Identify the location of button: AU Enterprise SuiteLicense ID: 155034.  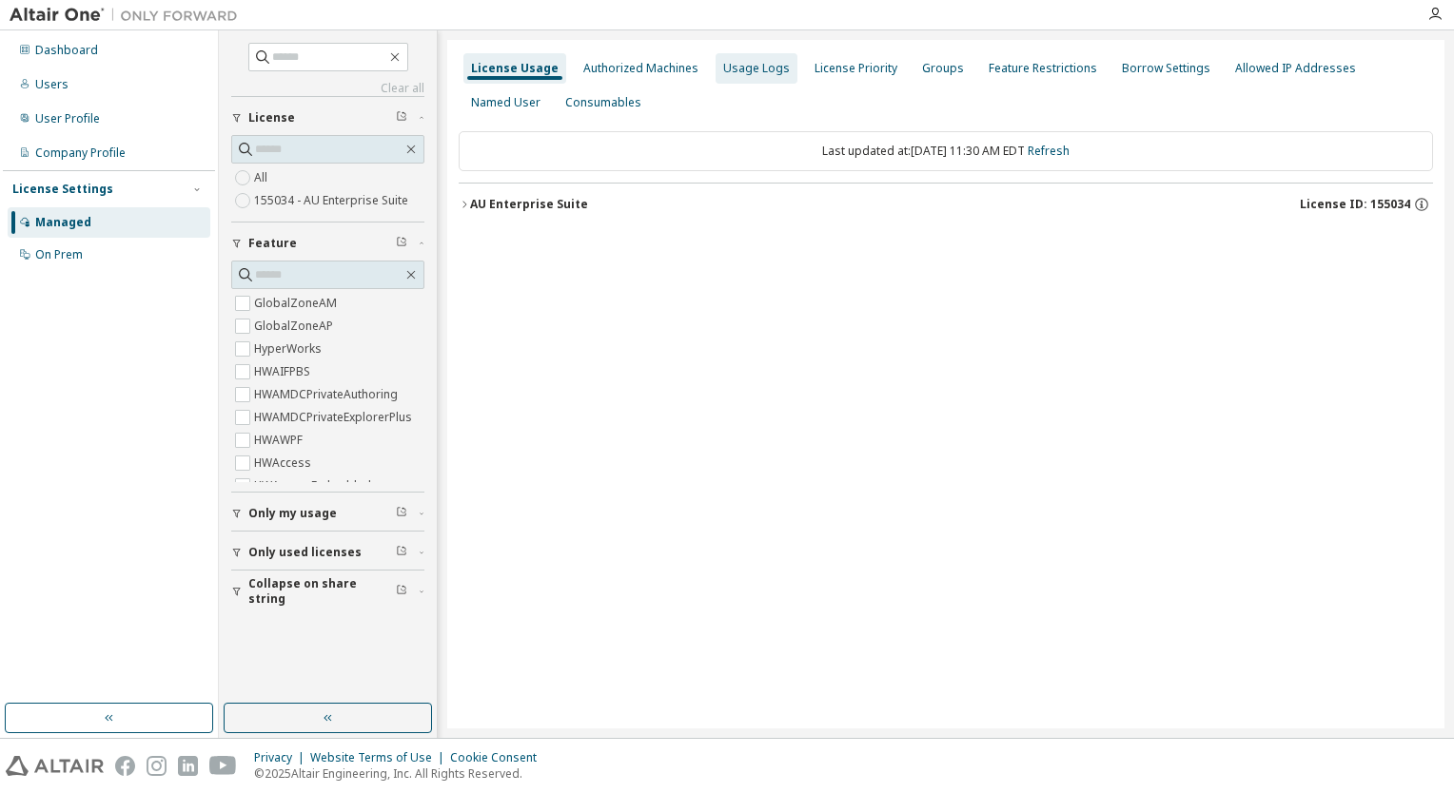
(946, 205).